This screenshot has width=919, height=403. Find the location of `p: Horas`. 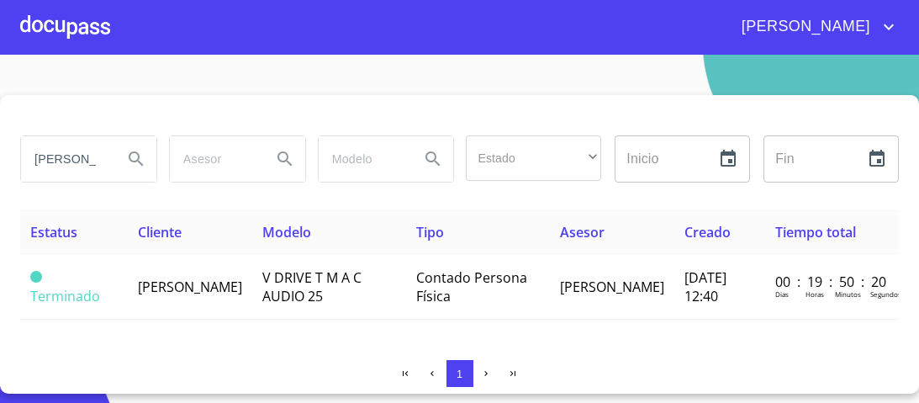

p: Horas is located at coordinates (815, 294).